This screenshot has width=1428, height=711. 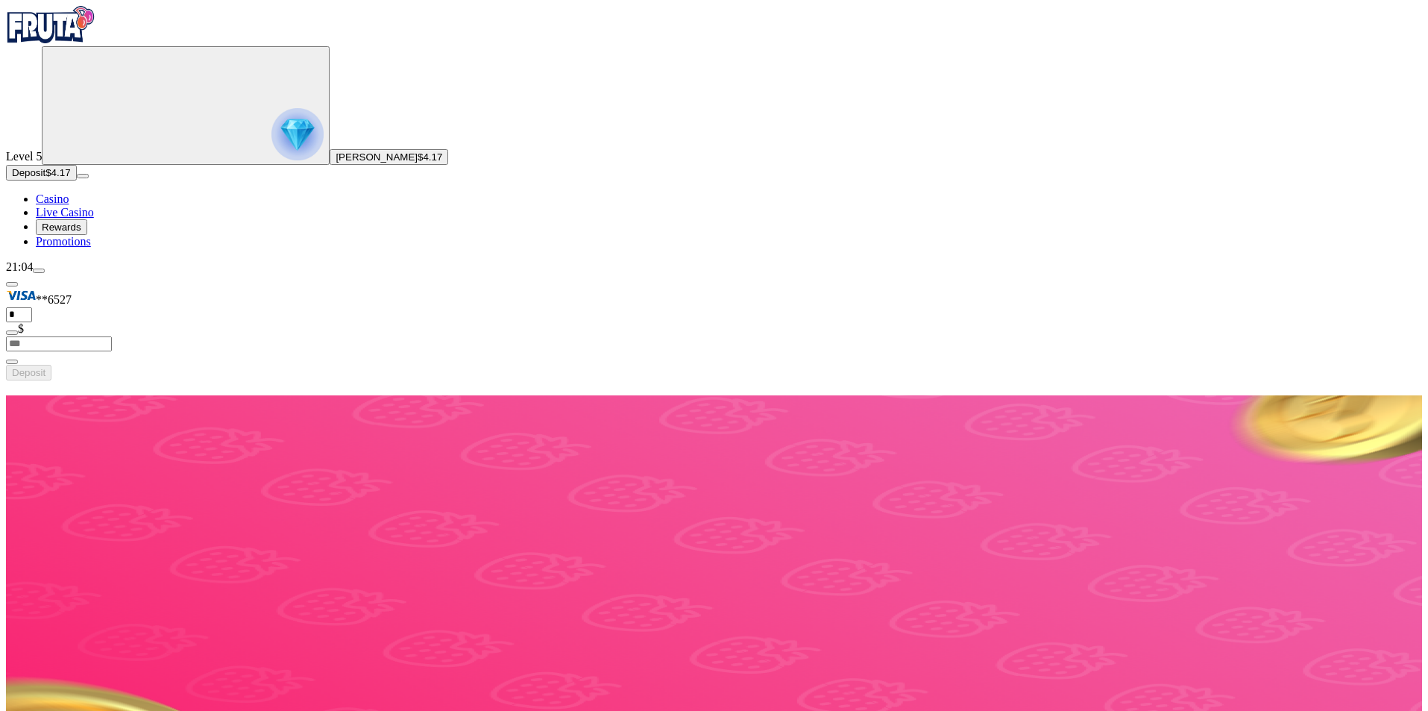 What do you see at coordinates (19, 266) in the screenshot?
I see `span: 21:04` at bounding box center [19, 266].